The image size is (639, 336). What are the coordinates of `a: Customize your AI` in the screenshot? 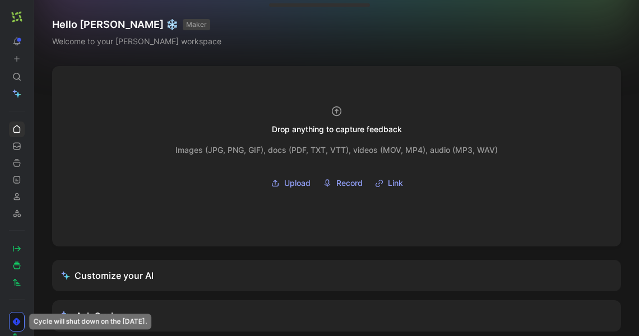 It's located at (336, 276).